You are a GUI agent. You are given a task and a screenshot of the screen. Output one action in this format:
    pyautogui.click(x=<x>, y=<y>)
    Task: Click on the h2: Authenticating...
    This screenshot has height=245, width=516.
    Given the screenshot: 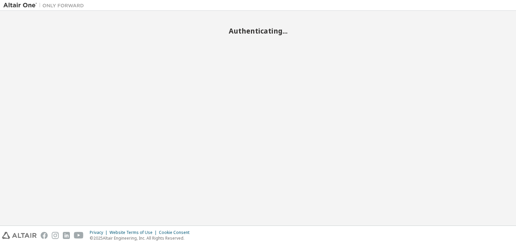 What is the action you would take?
    pyautogui.click(x=258, y=31)
    